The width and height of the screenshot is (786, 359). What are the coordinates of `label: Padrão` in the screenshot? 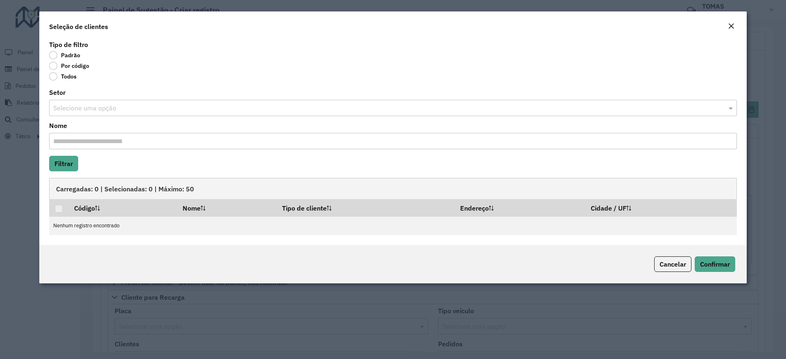 It's located at (65, 55).